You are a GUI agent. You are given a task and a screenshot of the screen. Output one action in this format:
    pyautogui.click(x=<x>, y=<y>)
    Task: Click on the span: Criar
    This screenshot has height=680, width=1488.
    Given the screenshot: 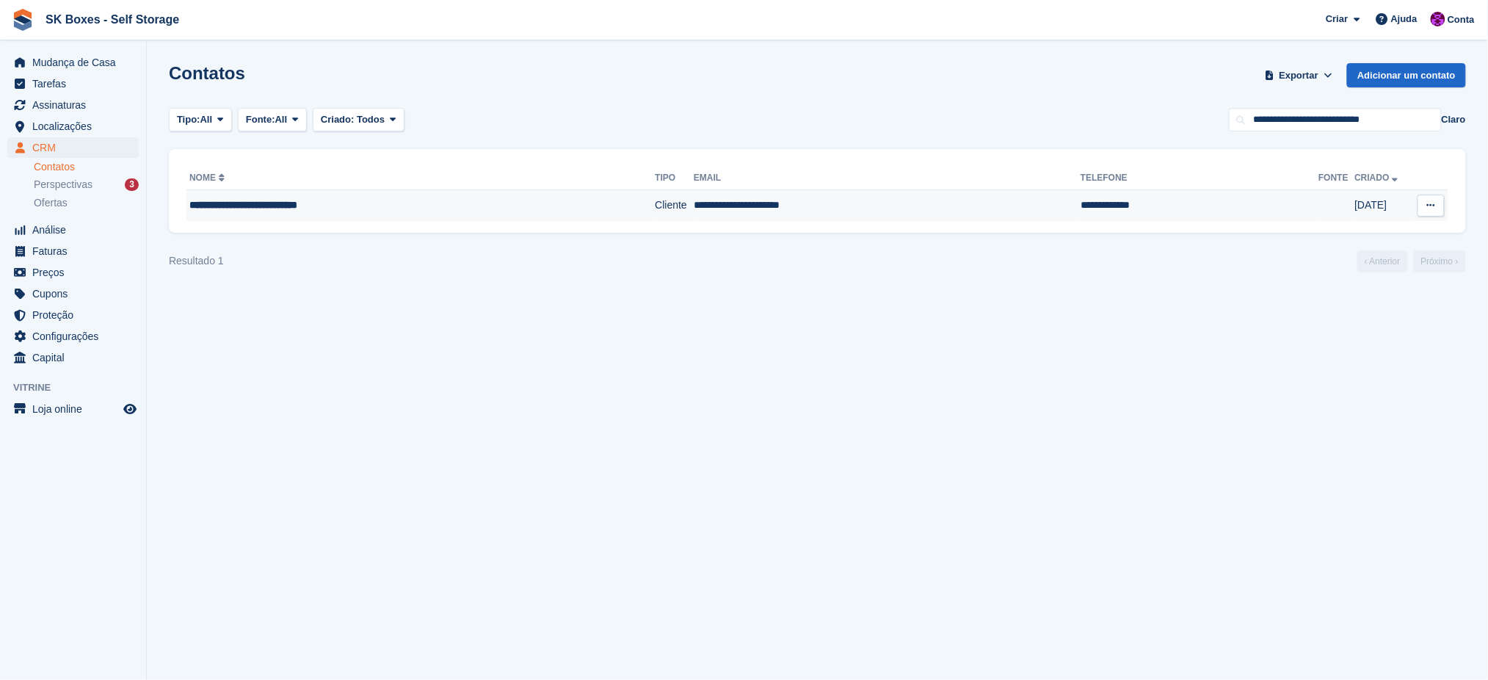 What is the action you would take?
    pyautogui.click(x=1337, y=19)
    